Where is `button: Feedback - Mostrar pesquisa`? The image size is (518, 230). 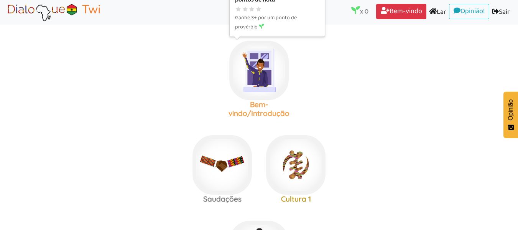
button: Feedback - Mostrar pesquisa is located at coordinates (511, 115).